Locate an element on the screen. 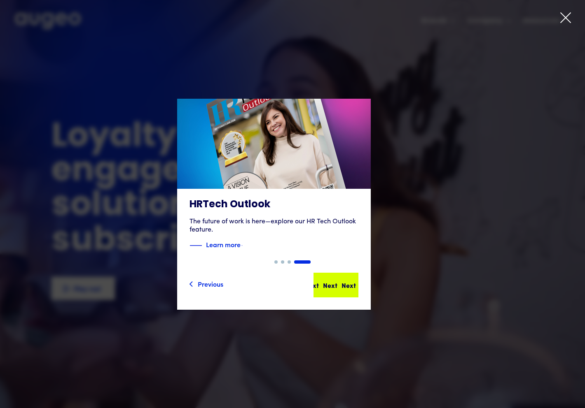 The height and width of the screenshot is (408, 585). h3: HRTech Outlook is located at coordinates (274, 205).